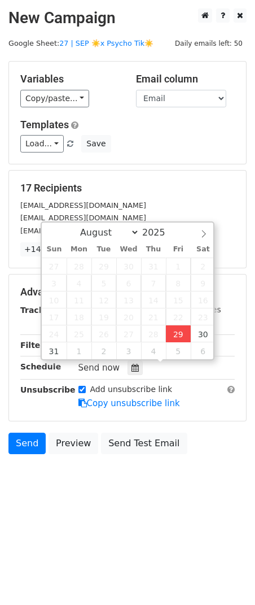  Describe the element at coordinates (54, 334) in the screenshot. I see `span: August 24, 2025` at that location.